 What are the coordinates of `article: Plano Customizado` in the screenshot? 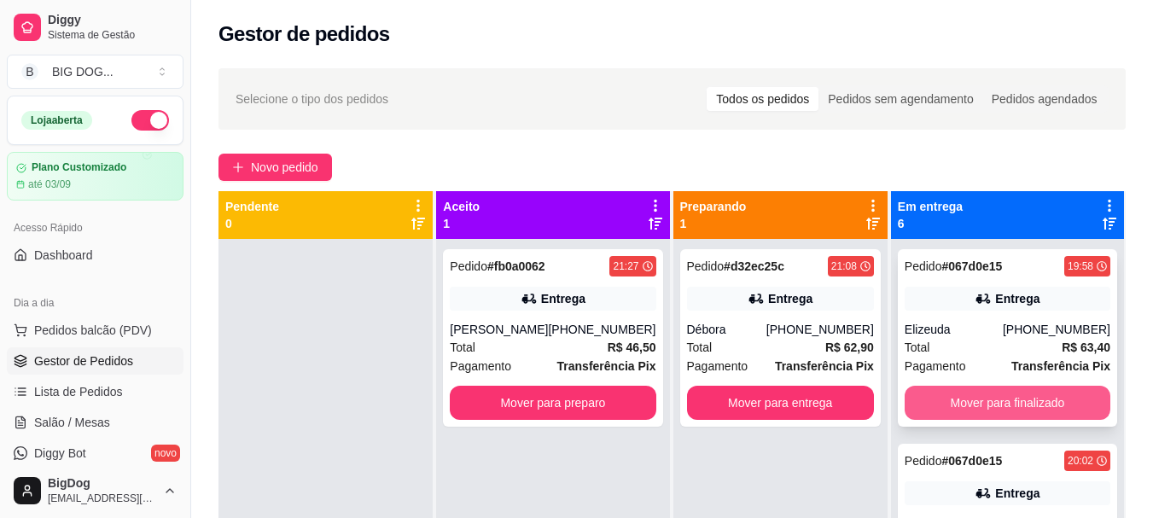 It's located at (79, 167).